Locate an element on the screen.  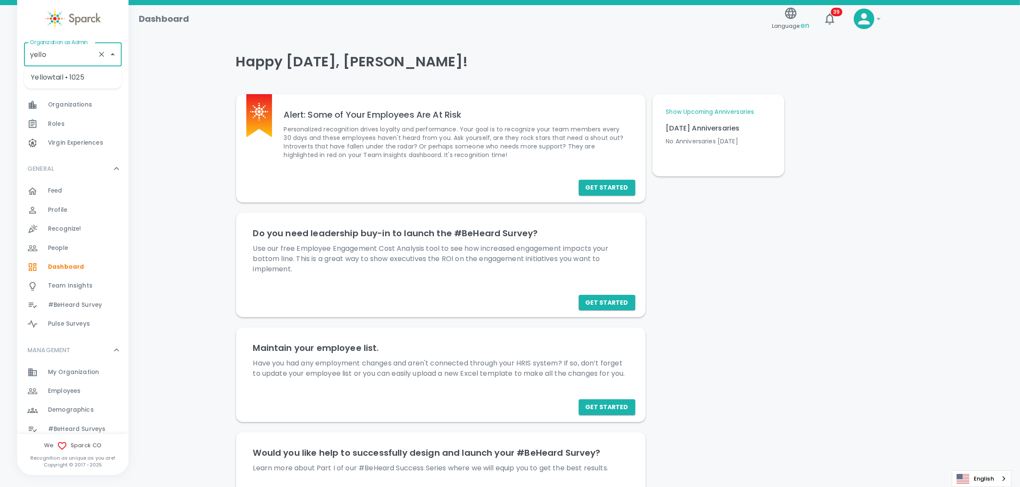
span: Pulse Surveys is located at coordinates (69, 324).